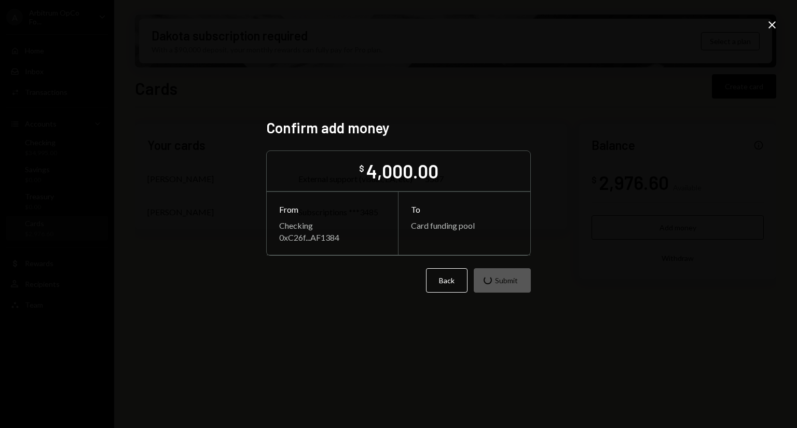  What do you see at coordinates (332, 237) in the screenshot?
I see `div: 0xC26f...AF1384` at bounding box center [332, 237].